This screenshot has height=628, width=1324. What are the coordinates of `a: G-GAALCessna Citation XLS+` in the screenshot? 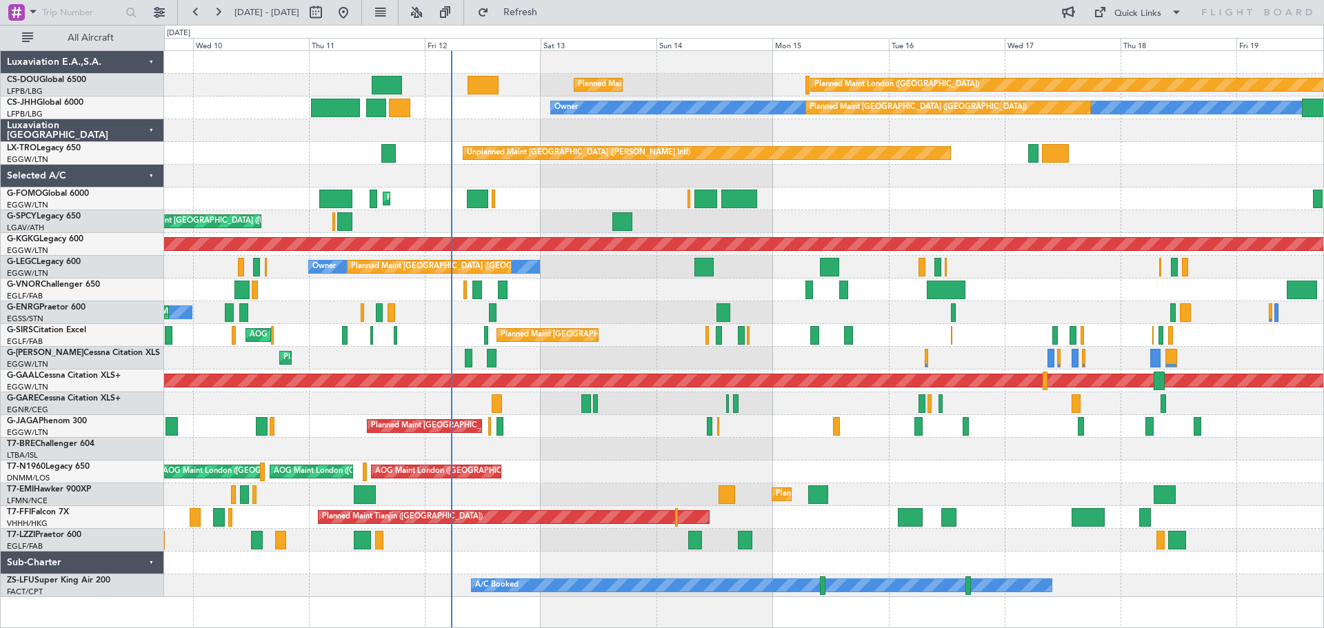 It's located at (63, 376).